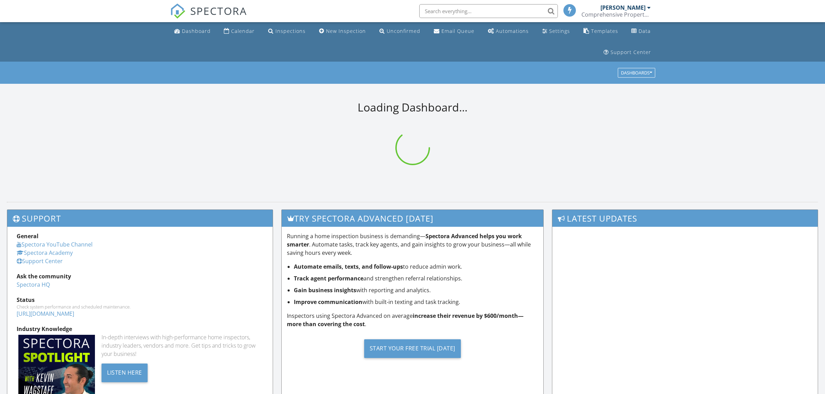  What do you see at coordinates (454, 31) in the screenshot?
I see `a: Email Queue` at bounding box center [454, 31].